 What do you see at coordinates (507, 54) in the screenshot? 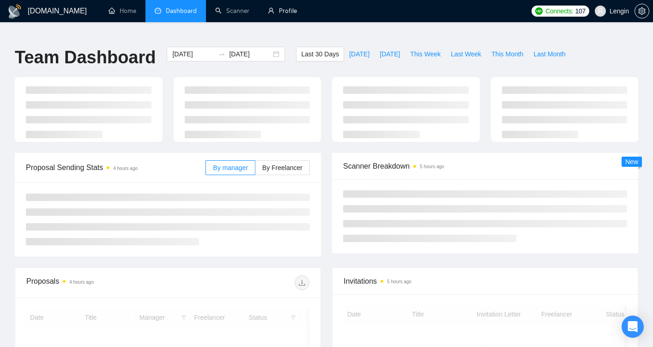
I see `button: This Month` at bounding box center [507, 54].